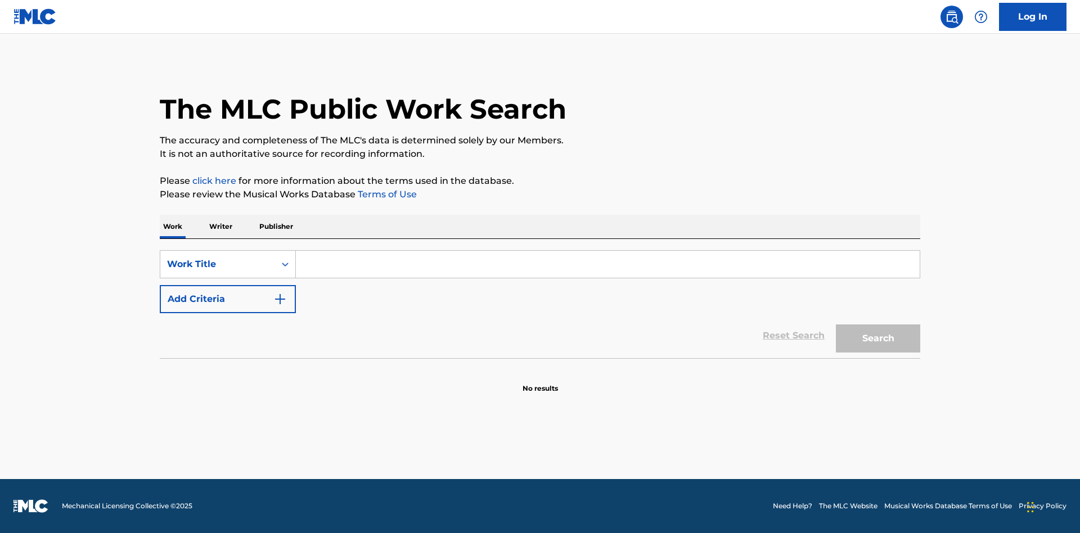 This screenshot has height=533, width=1080. Describe the element at coordinates (218, 264) in the screenshot. I see `div: Work Title` at that location.